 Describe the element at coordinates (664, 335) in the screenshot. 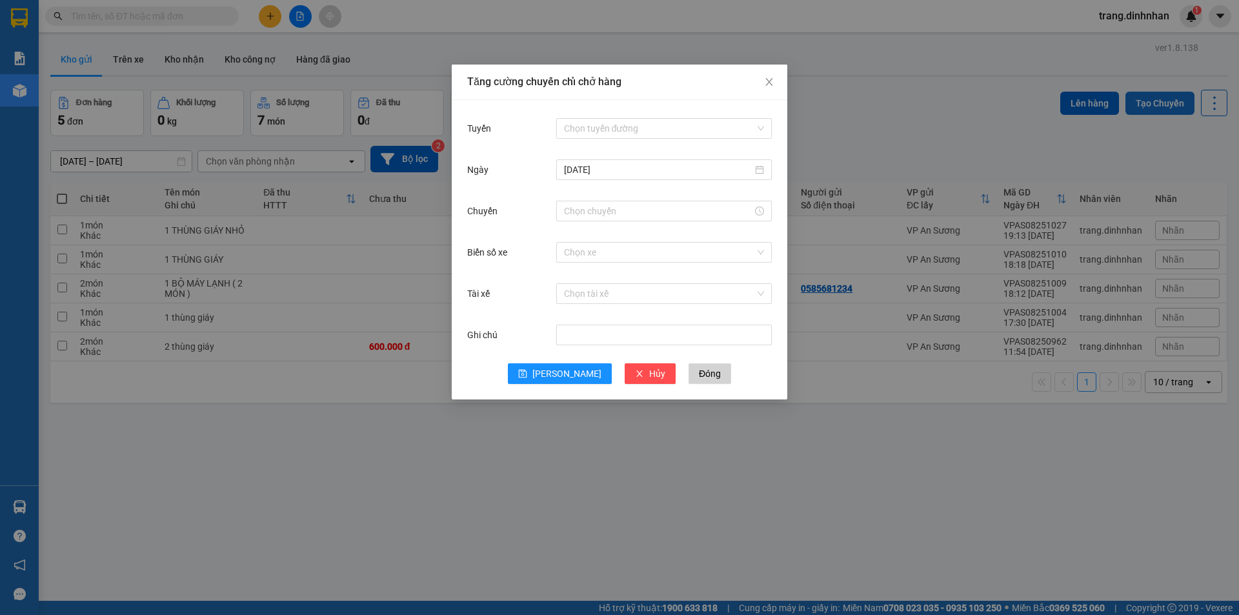

I see `input: Ghi chú` at that location.